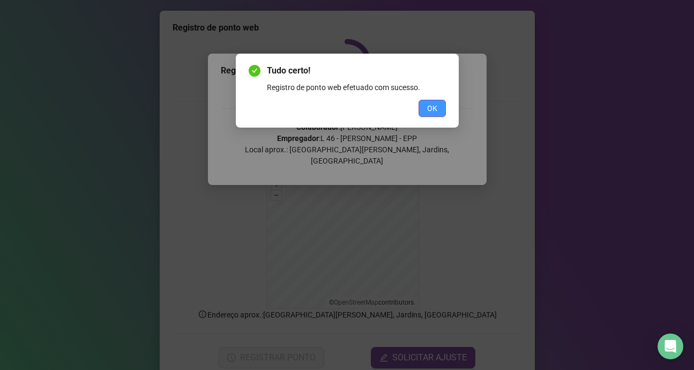  What do you see at coordinates (432, 108) in the screenshot?
I see `span: OK` at bounding box center [432, 108].